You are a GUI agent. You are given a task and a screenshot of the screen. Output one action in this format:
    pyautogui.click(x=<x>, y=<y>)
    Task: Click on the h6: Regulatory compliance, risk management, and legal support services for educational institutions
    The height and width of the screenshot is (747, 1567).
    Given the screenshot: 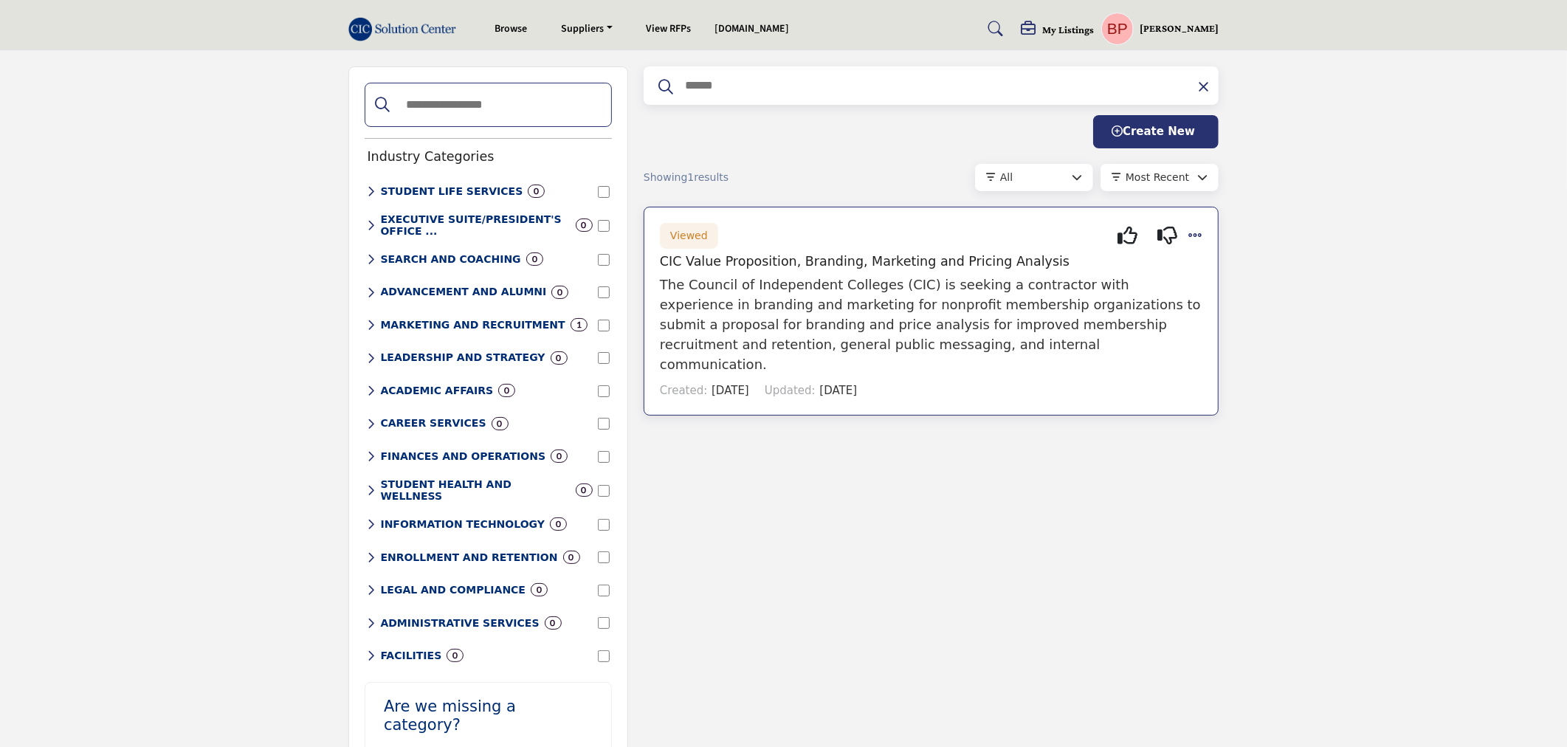 What is the action you would take?
    pyautogui.click(x=453, y=590)
    